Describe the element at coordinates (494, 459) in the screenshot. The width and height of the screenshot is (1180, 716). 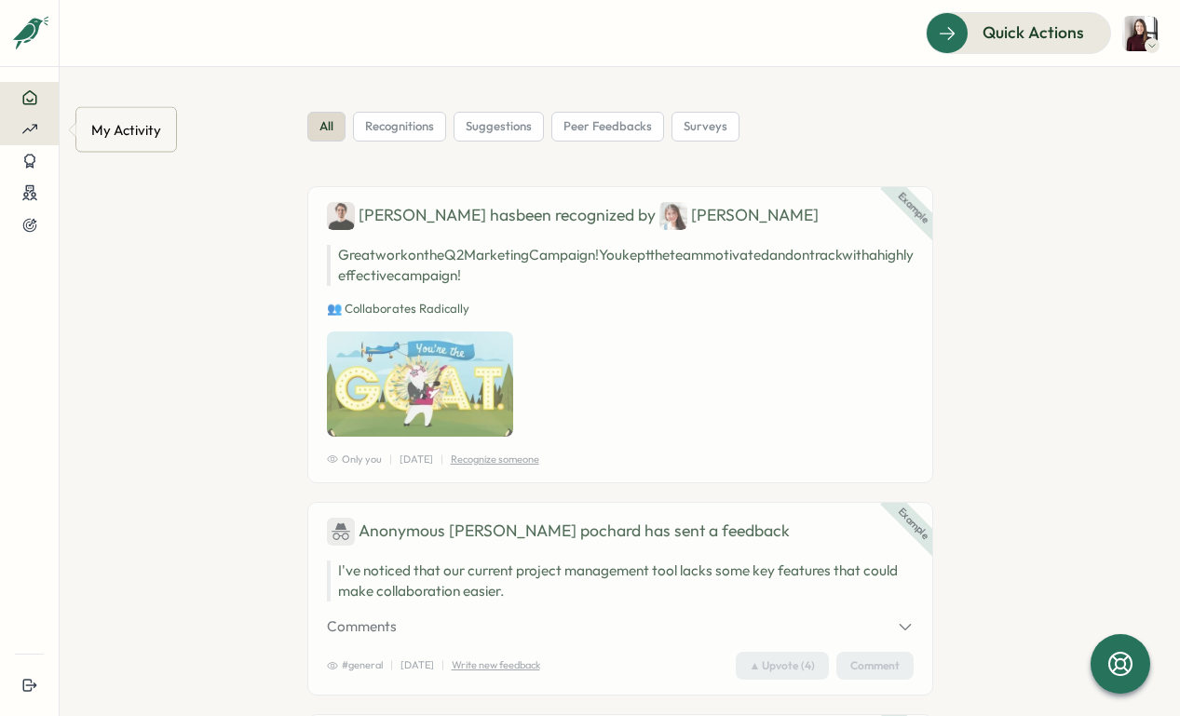
I see `p: Recognize someone` at that location.